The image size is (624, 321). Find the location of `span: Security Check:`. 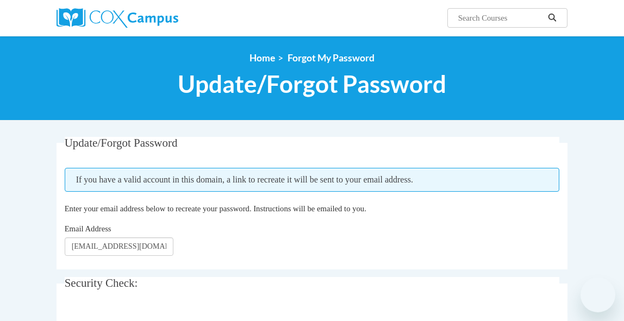

span: Security Check: is located at coordinates (101, 283).